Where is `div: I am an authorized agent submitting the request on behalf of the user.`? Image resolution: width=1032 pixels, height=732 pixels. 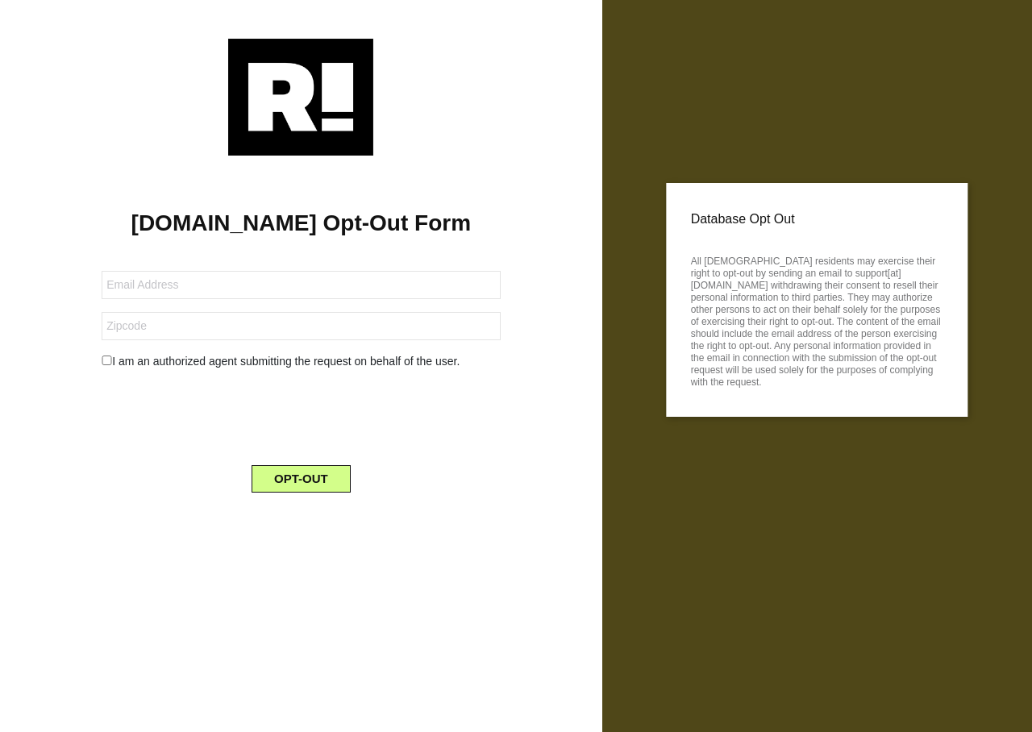 div: I am an authorized agent submitting the request on behalf of the user. is located at coordinates (301, 361).